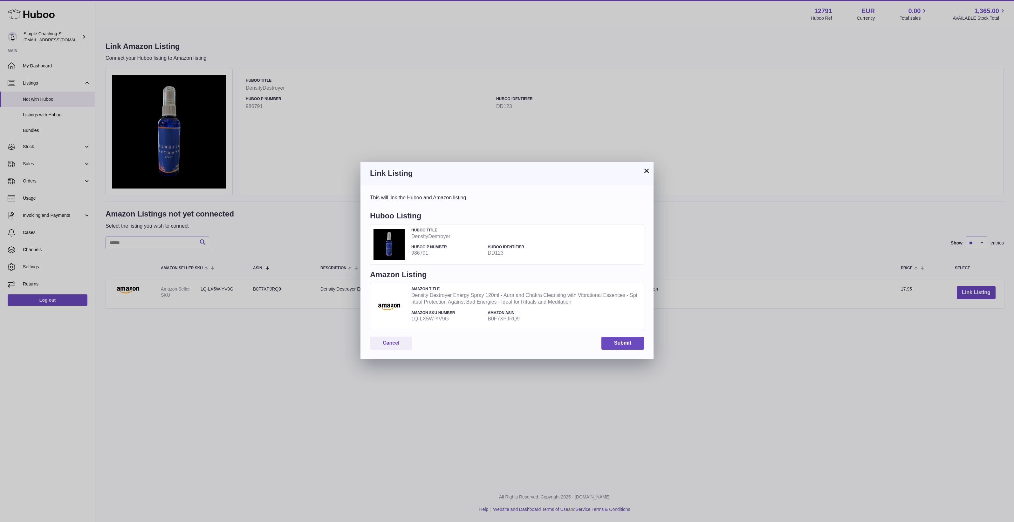 The width and height of the screenshot is (1014, 522). Describe the element at coordinates (507, 276) in the screenshot. I see `h4: Amazon Listing` at that location.